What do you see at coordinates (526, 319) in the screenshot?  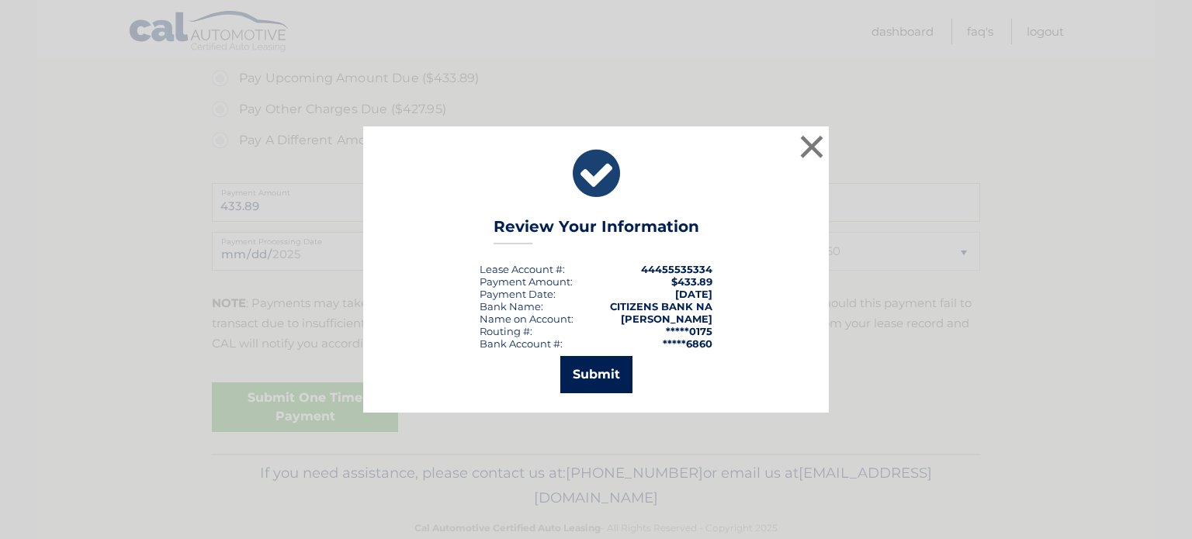 I see `div: Name on Account:` at bounding box center [526, 319].